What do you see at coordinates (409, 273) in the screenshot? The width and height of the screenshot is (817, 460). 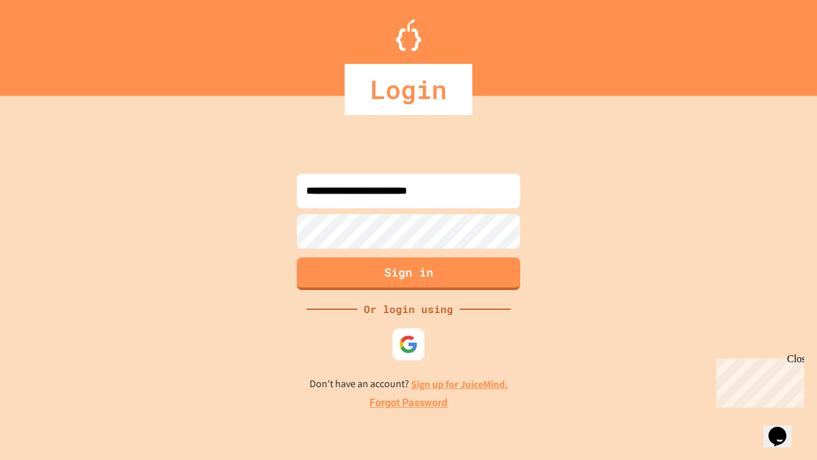 I see `button: Sign in` at bounding box center [409, 273].